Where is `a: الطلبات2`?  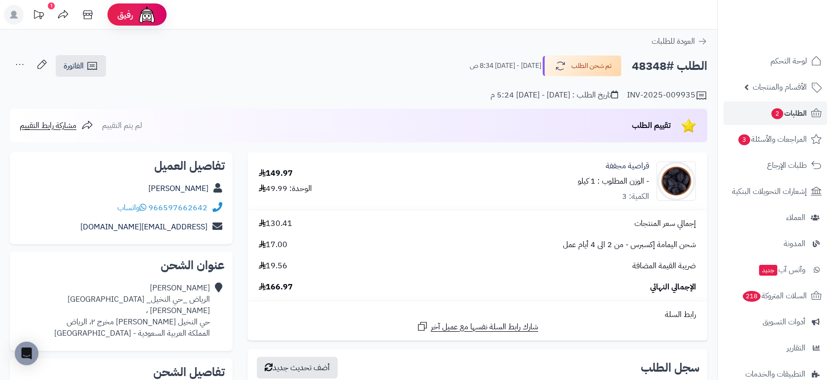 a: الطلبات2 is located at coordinates (775, 113).